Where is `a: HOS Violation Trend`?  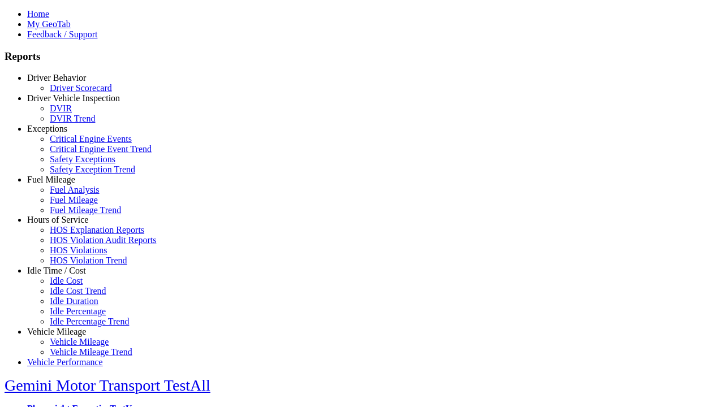
a: HOS Violation Trend is located at coordinates (88, 260).